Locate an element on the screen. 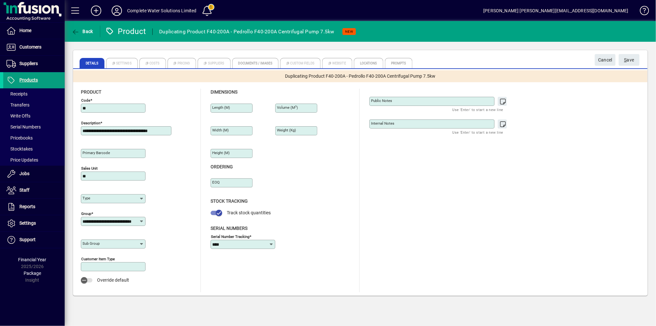 Image resolution: width=656 pixels, height=326 pixels. div: Duplicating Product F40-200A - Pedrollo F40-200A Centrifugal Pump 7.5kw is located at coordinates (247, 32).